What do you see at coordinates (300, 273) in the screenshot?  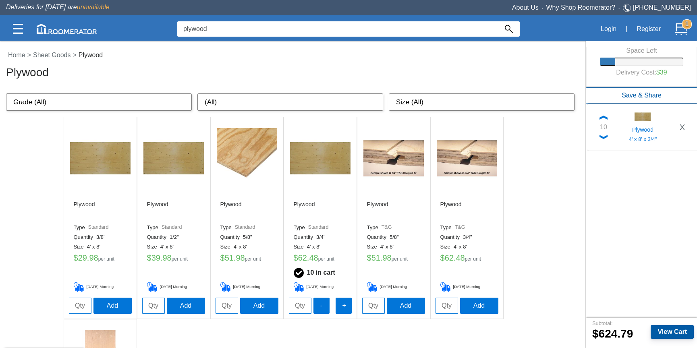 I see `img: Checkmark_Cart.png` at bounding box center [300, 273].